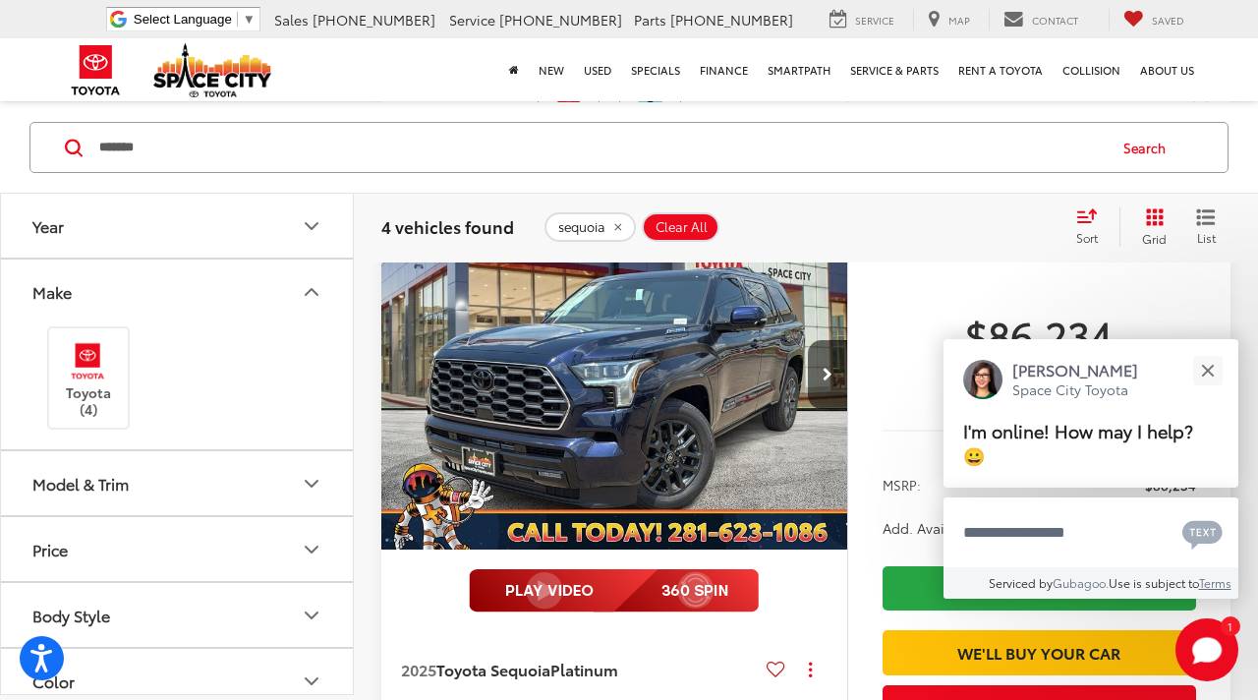 Image resolution: width=1258 pixels, height=700 pixels. What do you see at coordinates (195, 19) in the screenshot?
I see `a: Select Language​` at bounding box center [195, 19].